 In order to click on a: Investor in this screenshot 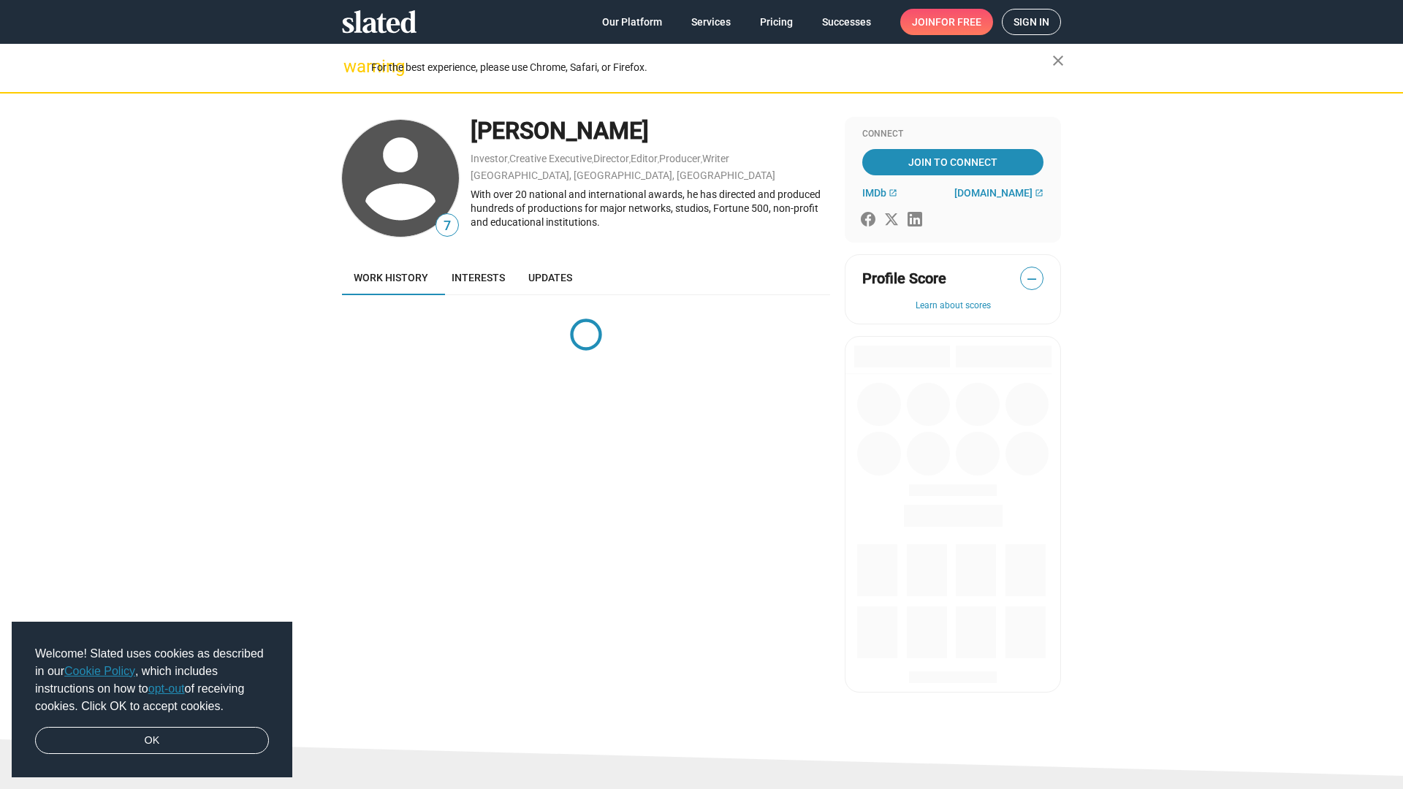, I will do `click(489, 159)`.